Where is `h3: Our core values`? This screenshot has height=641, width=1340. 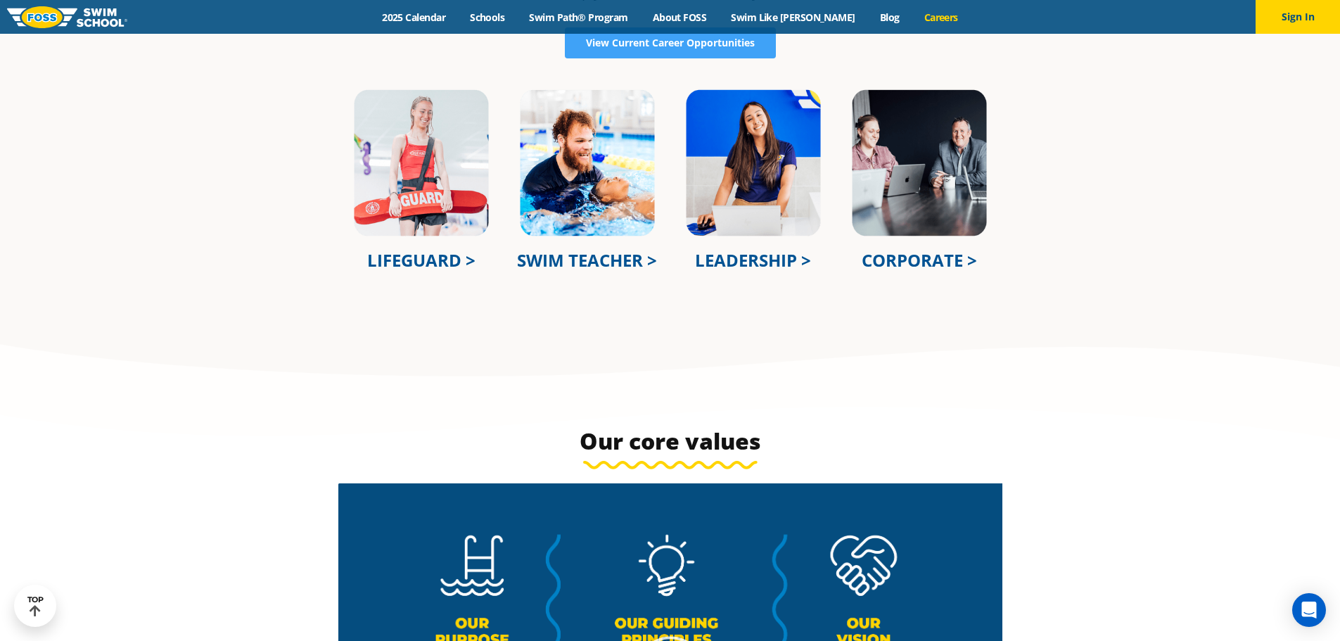 h3: Our core values is located at coordinates (670, 441).